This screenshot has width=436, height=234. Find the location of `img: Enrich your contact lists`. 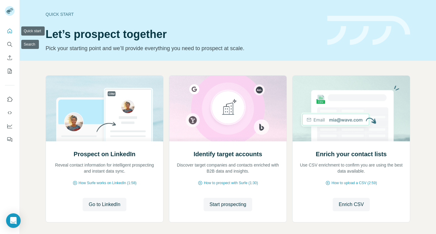

img: Enrich your contact lists is located at coordinates (351, 108).